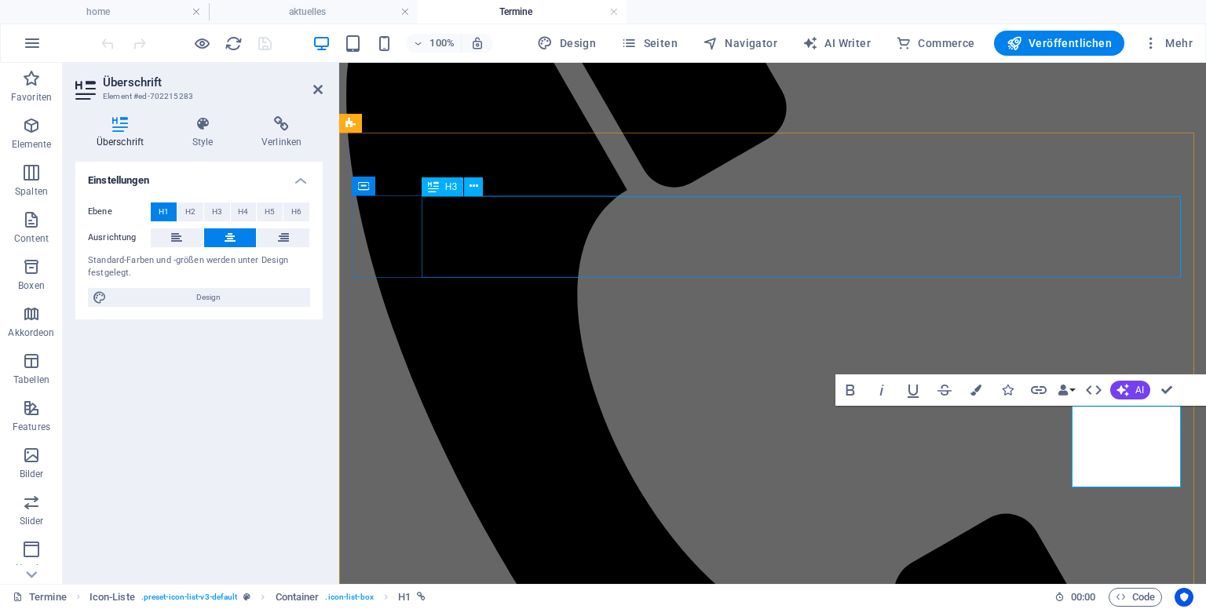 This screenshot has width=1206, height=609. I want to click on h6: Session-Zeit, so click(1075, 597).